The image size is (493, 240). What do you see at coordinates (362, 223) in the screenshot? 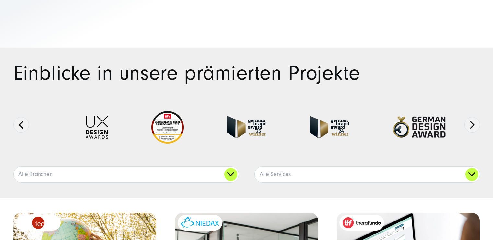
I see `img: therafundo_10-2024_logo_2c` at bounding box center [362, 223].